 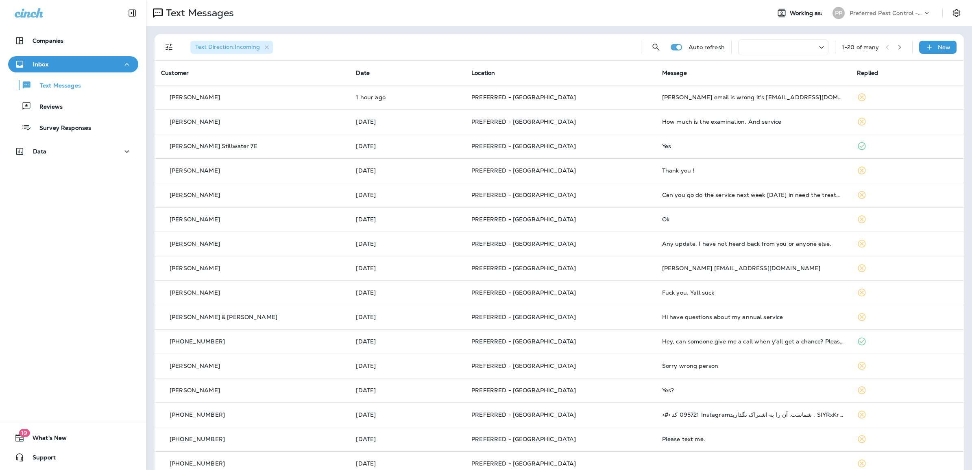 What do you see at coordinates (407, 146) in the screenshot?
I see `p: Aug 8, 2025 01:03 PM` at bounding box center [407, 146].